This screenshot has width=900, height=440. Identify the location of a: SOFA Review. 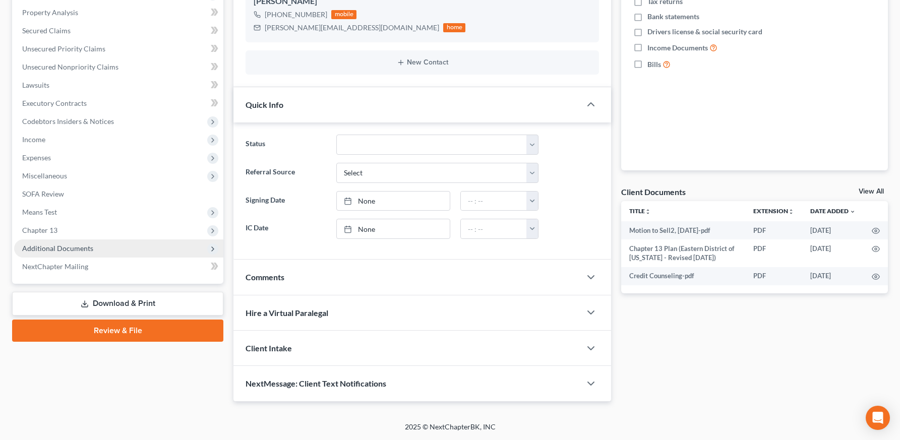
(119, 194).